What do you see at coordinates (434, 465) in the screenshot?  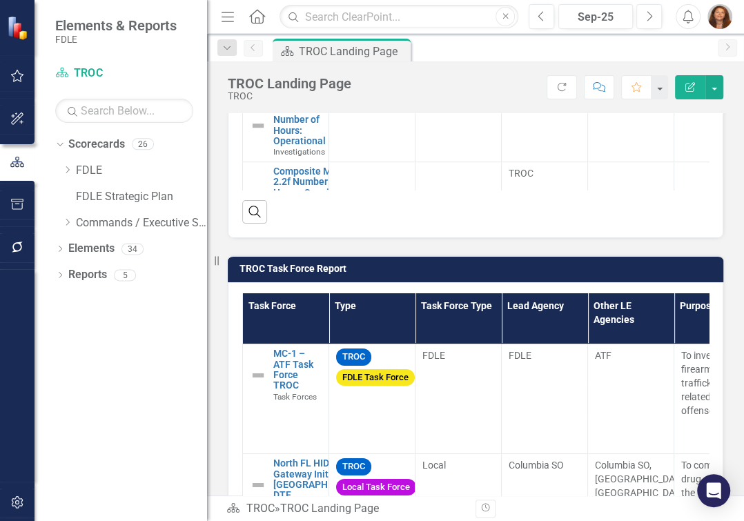 I see `span: Local` at bounding box center [434, 465].